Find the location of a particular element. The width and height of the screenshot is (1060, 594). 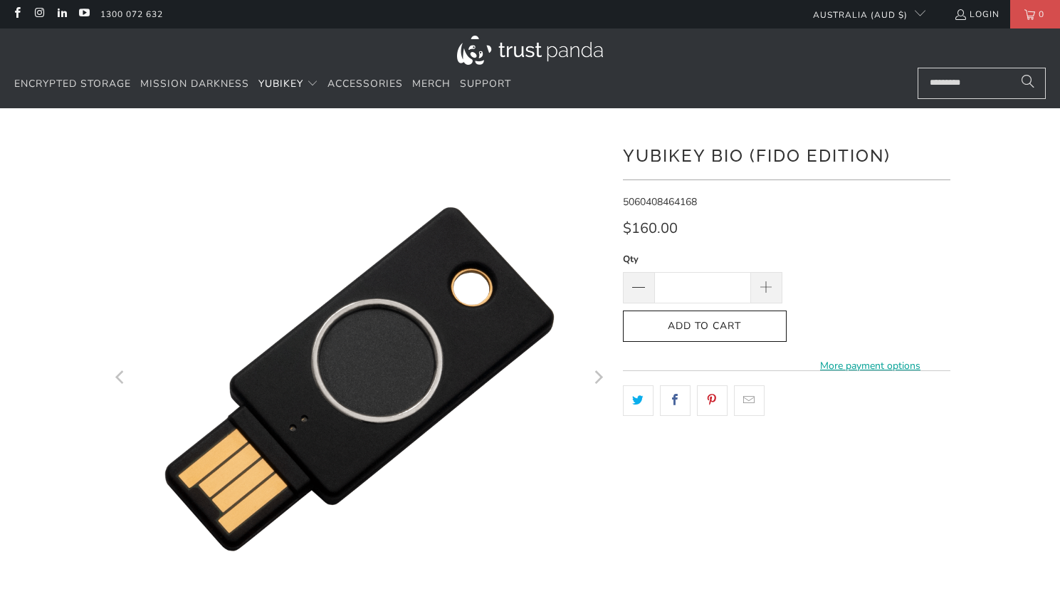

summary: YubiKey is located at coordinates (288, 84).